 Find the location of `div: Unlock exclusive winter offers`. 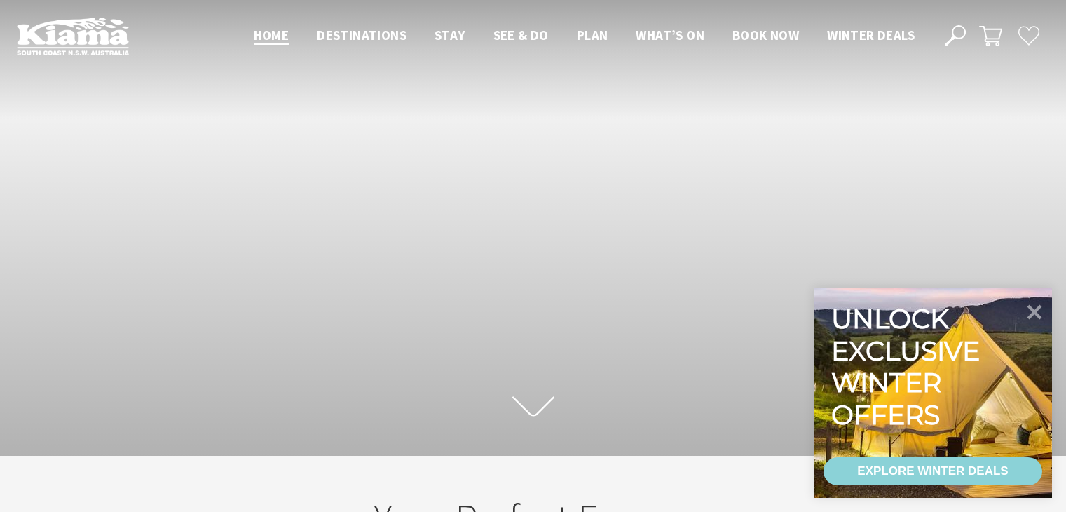

div: Unlock exclusive winter offers is located at coordinates (909, 367).